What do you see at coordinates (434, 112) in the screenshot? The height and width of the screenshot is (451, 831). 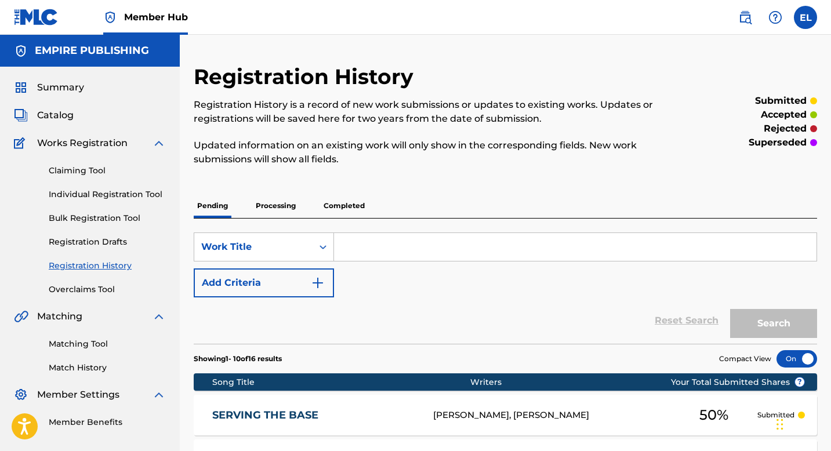 I see `p: Registration History is a record of new work submissions or updates to existing works. Updates or...` at bounding box center [434, 112].